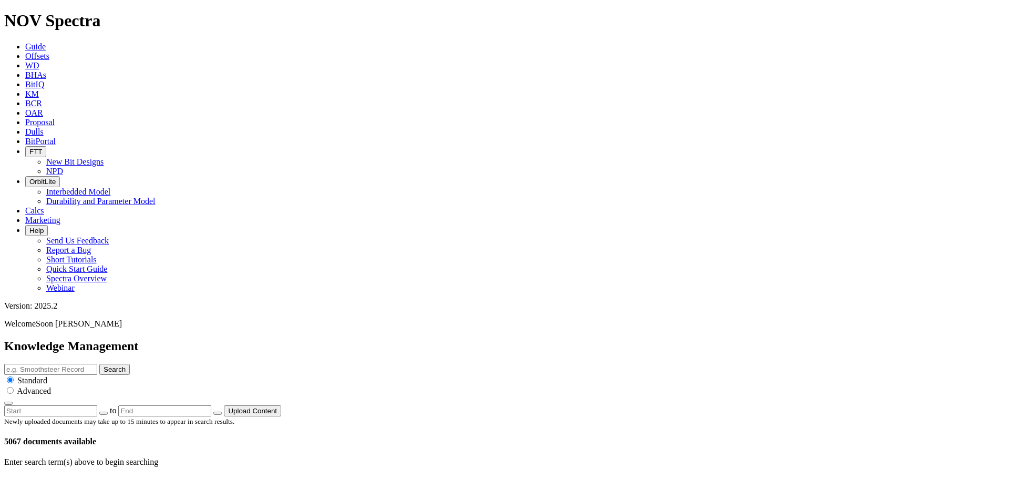  Describe the element at coordinates (36, 75) in the screenshot. I see `a: BHAs` at that location.